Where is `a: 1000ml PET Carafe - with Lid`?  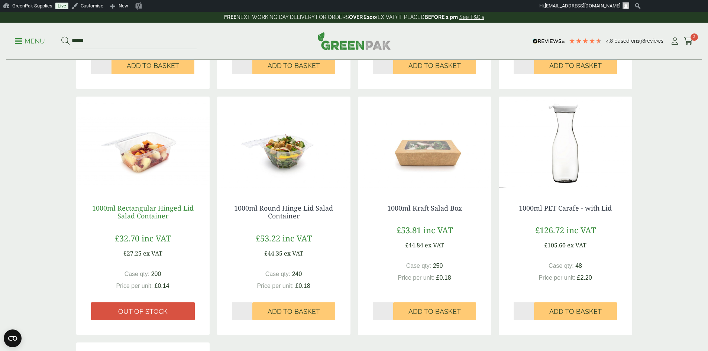
a: 1000ml PET Carafe - with Lid is located at coordinates (565, 208).